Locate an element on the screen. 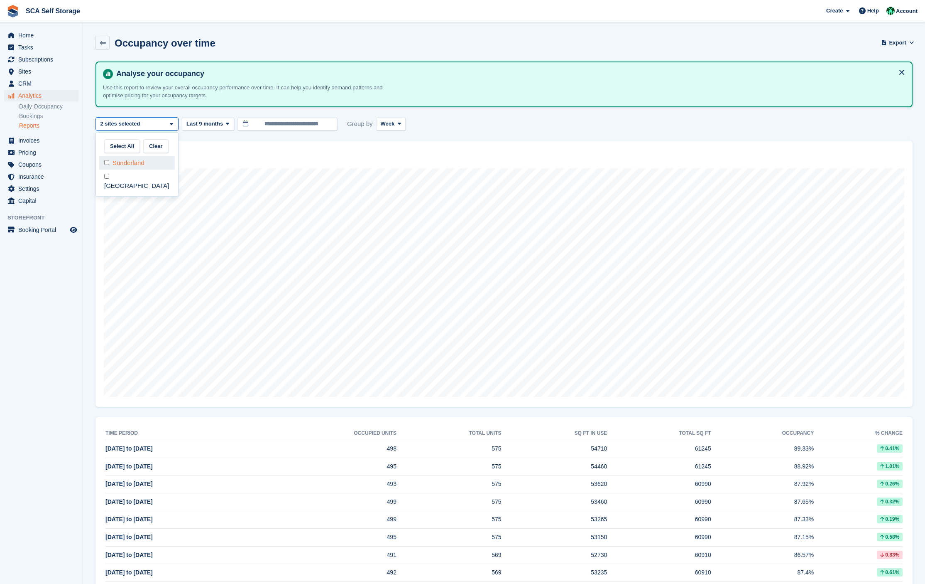 The height and width of the screenshot is (584, 925). td: 88.92% is located at coordinates (763, 466).